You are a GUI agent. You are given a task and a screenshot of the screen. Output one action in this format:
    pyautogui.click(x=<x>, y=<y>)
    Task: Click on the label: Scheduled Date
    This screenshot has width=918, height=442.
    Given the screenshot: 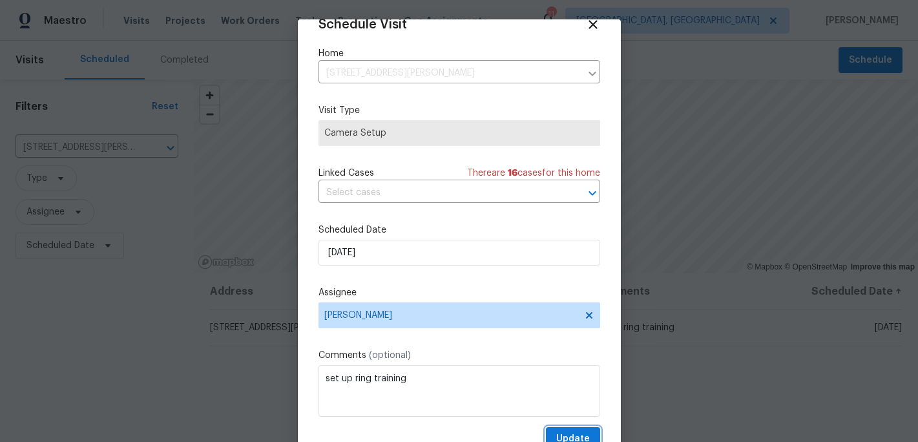 What is the action you would take?
    pyautogui.click(x=459, y=230)
    